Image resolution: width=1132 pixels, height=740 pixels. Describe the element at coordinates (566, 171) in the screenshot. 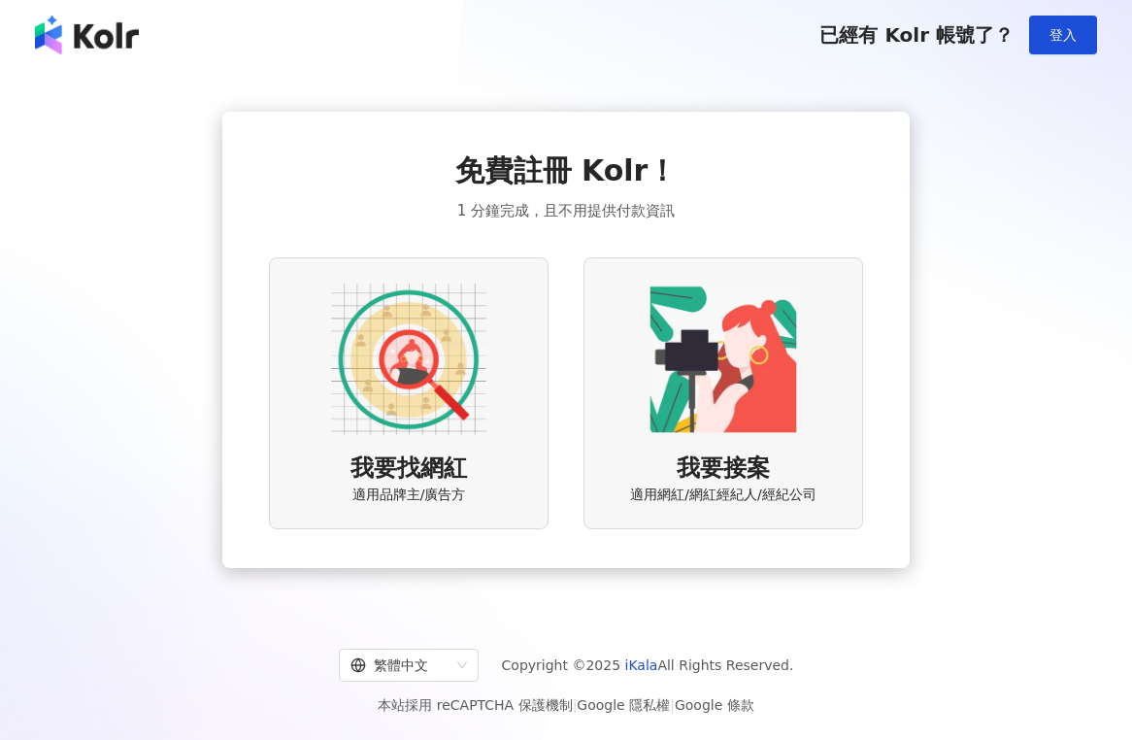

I see `span: 免費註冊 Kolr！` at that location.